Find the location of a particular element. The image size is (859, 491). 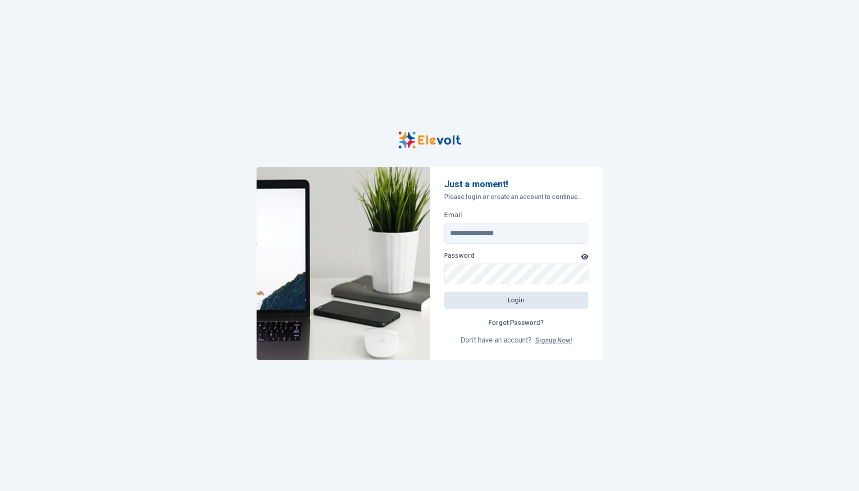

a: Signup Now! is located at coordinates (554, 340).